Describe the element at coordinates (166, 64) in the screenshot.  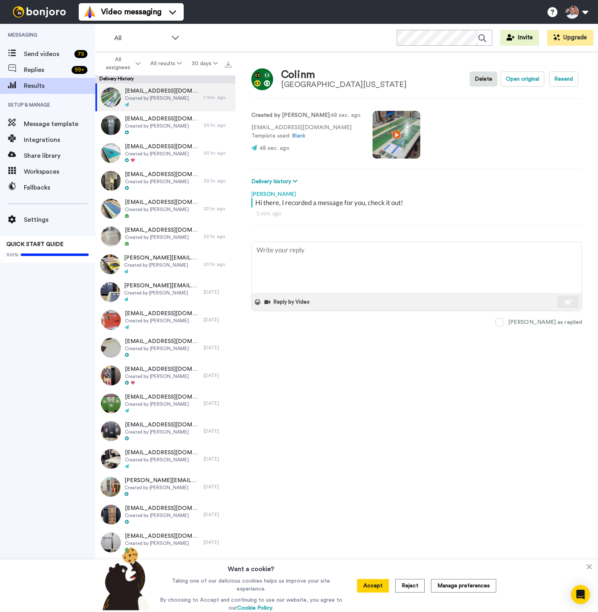
I see `button: All results` at that location.